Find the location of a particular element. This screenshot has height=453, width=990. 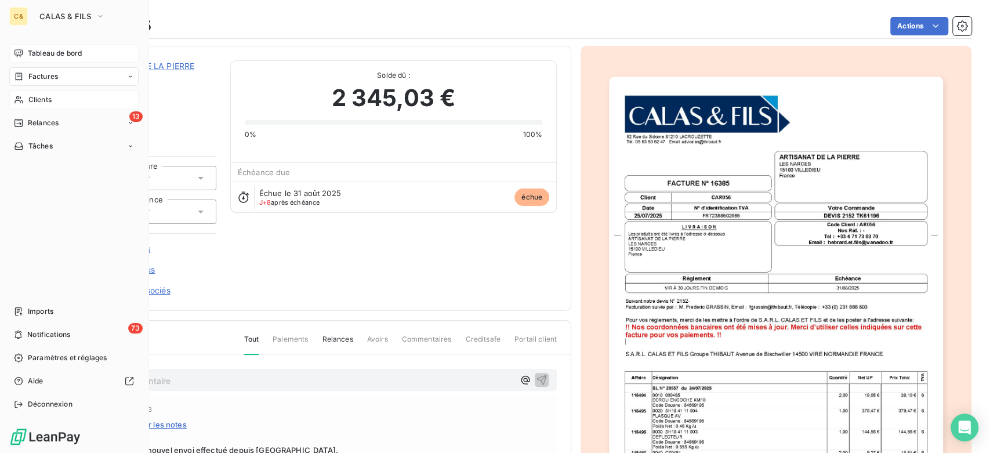

span: 100% is located at coordinates (533, 135).